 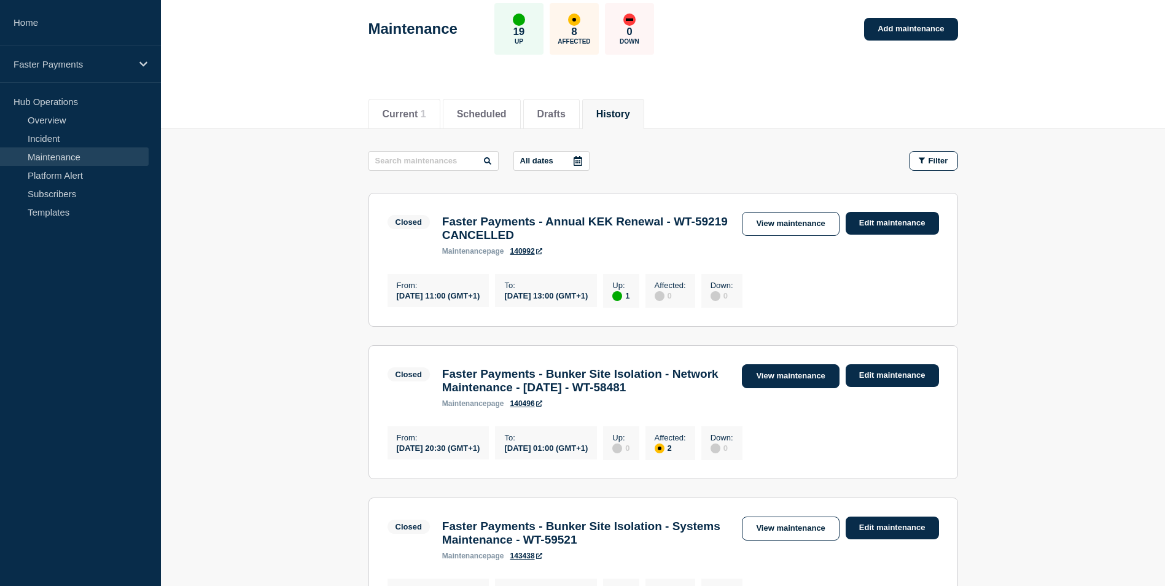 I want to click on a: 143438, so click(x=526, y=556).